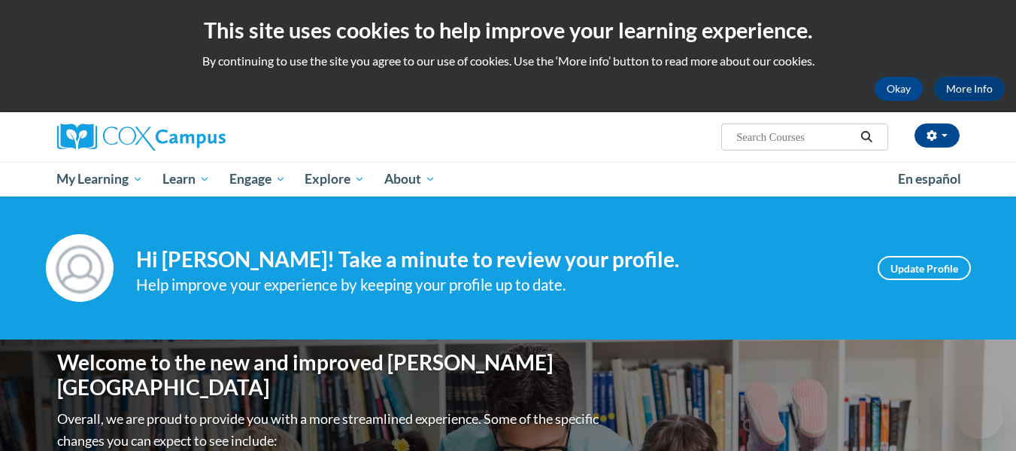  I want to click on span: Explore, so click(335, 179).